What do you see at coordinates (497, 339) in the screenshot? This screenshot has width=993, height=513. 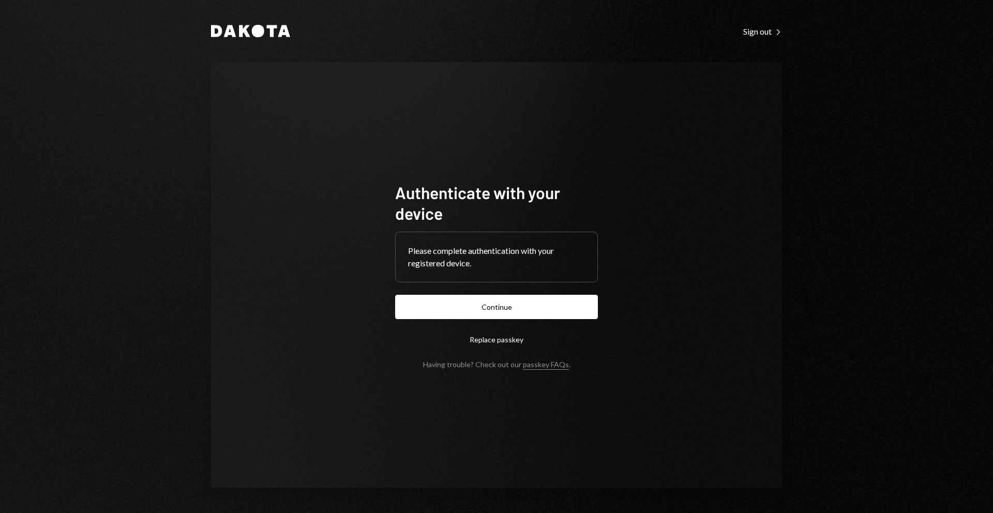 I see `button: Replace passkey` at bounding box center [497, 339].